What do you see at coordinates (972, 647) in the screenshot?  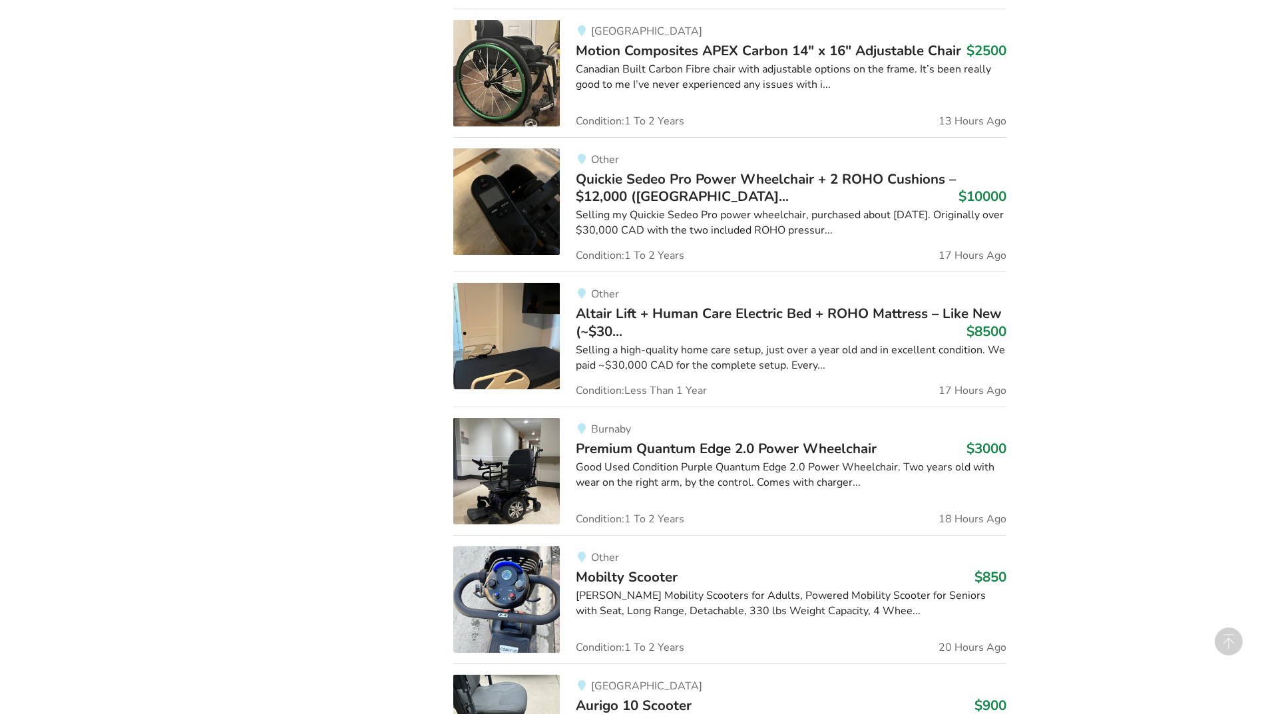 I see `span: 20 Hours Ago` at bounding box center [972, 647].